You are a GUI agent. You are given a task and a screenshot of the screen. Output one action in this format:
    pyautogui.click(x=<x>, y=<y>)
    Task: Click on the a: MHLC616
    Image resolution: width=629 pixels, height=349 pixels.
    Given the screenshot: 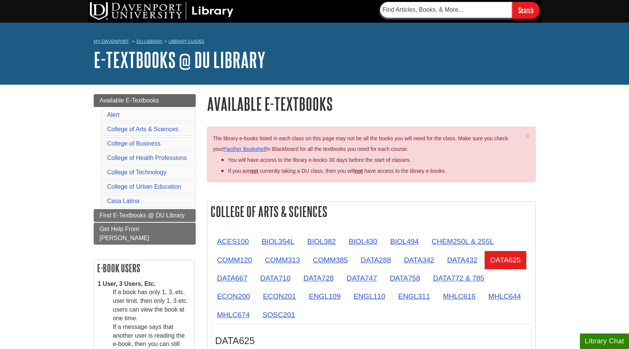 What is the action you would take?
    pyautogui.click(x=459, y=296)
    